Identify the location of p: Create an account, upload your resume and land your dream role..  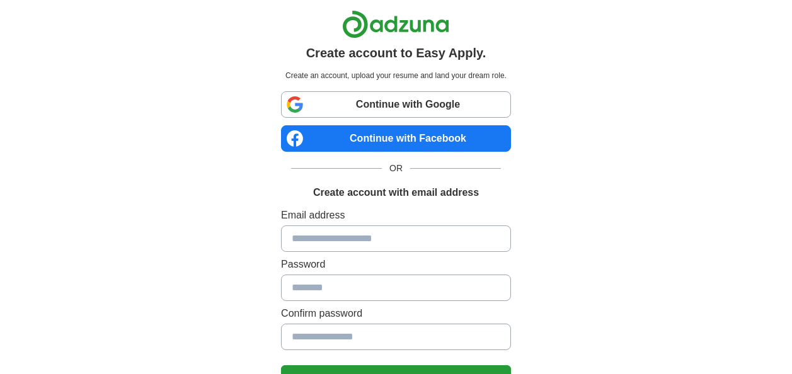
(396, 76).